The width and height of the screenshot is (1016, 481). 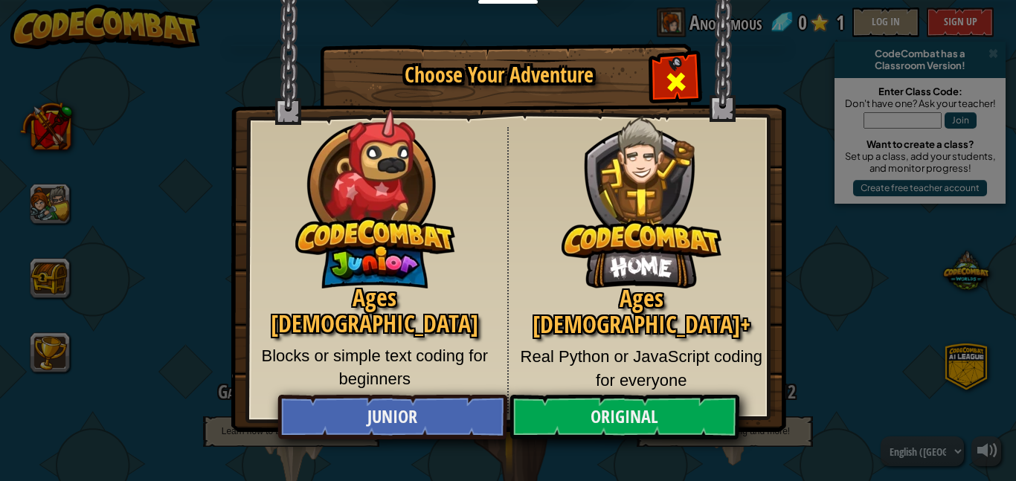 What do you see at coordinates (675, 80) in the screenshot?
I see `div: Close modal` at bounding box center [675, 80].